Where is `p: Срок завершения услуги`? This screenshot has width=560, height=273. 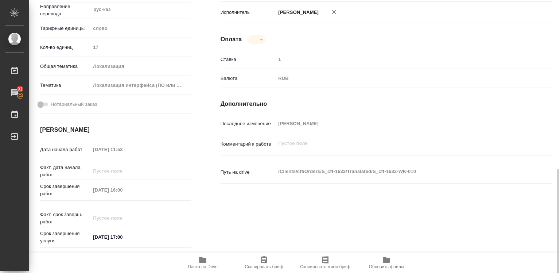
p: Срок завершения услуги is located at coordinates (65, 237).